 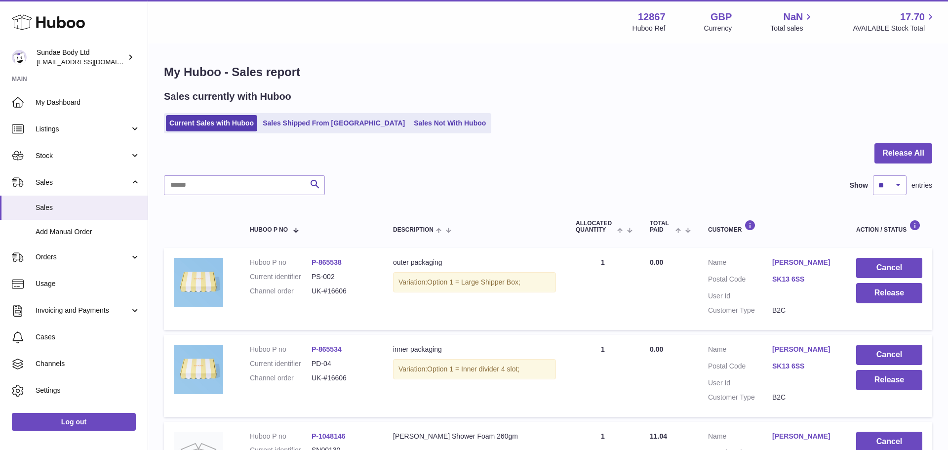 What do you see at coordinates (328, 436) in the screenshot?
I see `a: P-1048146` at bounding box center [328, 436].